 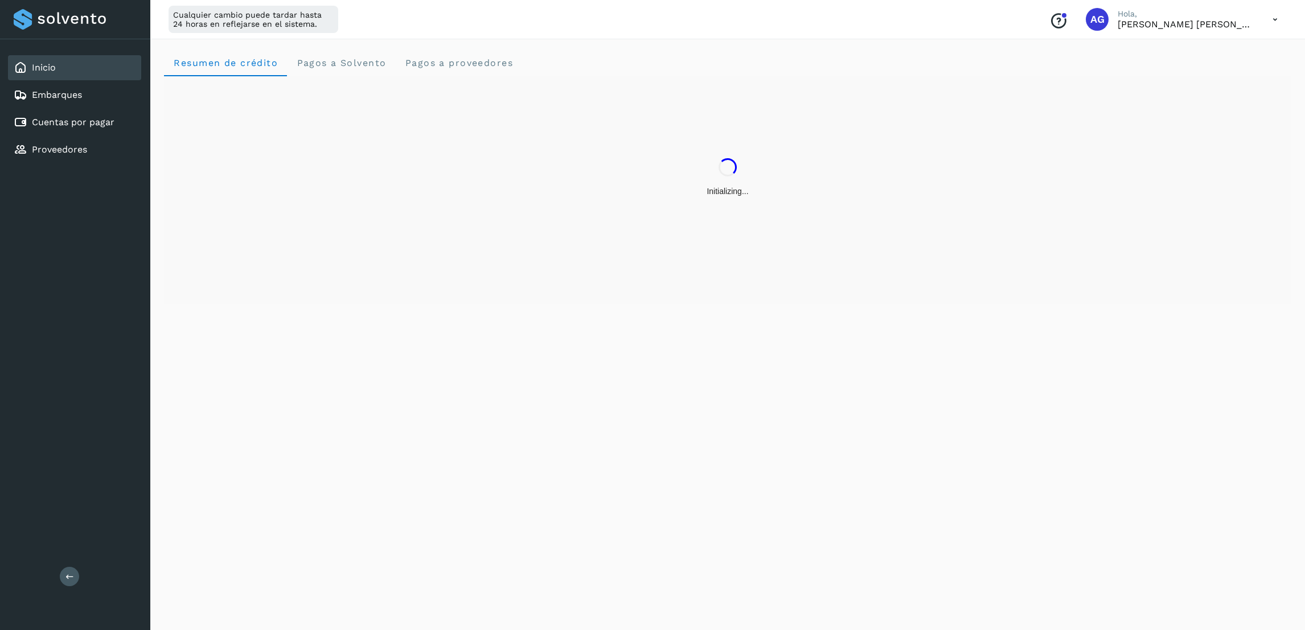 What do you see at coordinates (253, 19) in the screenshot?
I see `div: Cualquier cambio puede tardar hasta 24 horas en reflejarse en el sistema.` at bounding box center [253, 19].